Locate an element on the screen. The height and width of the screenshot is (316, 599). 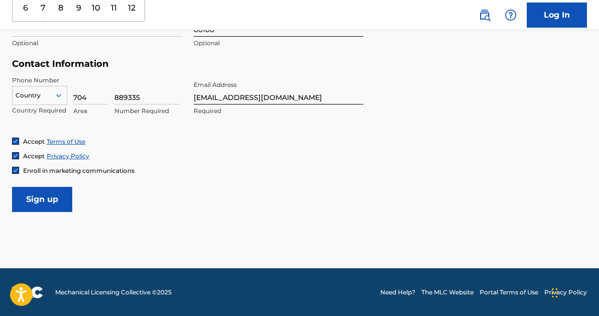
img: help is located at coordinates (511, 15).